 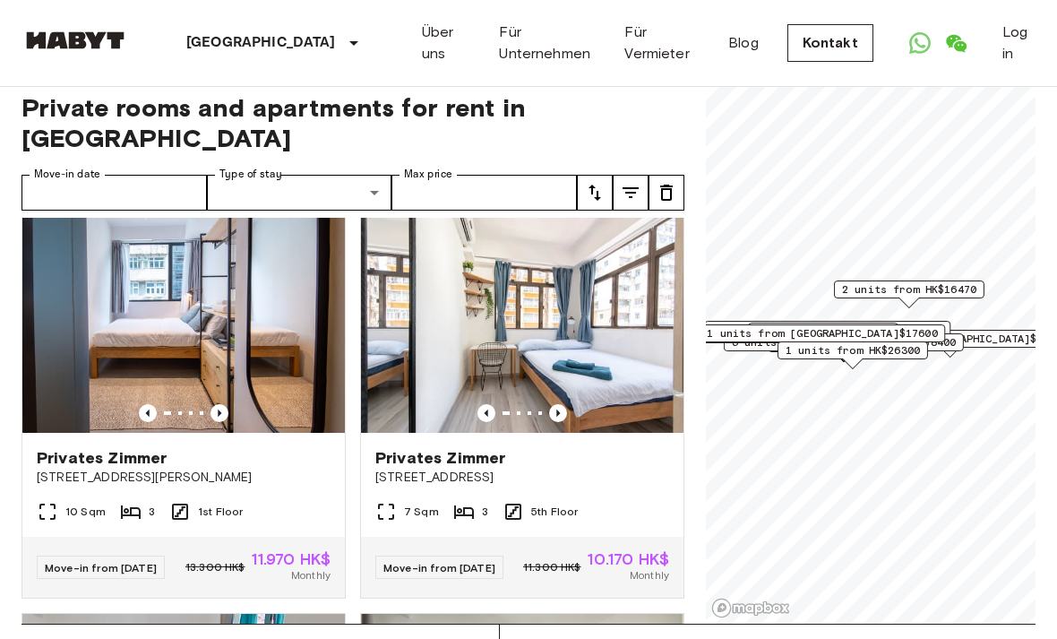 I want to click on span: 7 Sqm, so click(x=421, y=511).